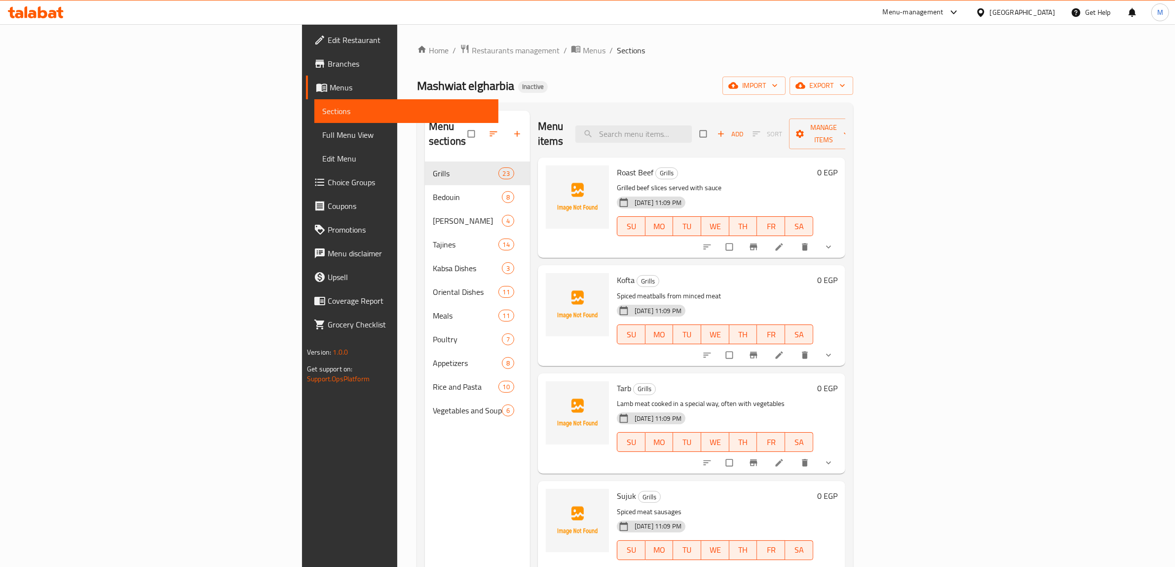  Describe the element at coordinates (467, 221) in the screenshot. I see `div: Al Hawashi` at that location.